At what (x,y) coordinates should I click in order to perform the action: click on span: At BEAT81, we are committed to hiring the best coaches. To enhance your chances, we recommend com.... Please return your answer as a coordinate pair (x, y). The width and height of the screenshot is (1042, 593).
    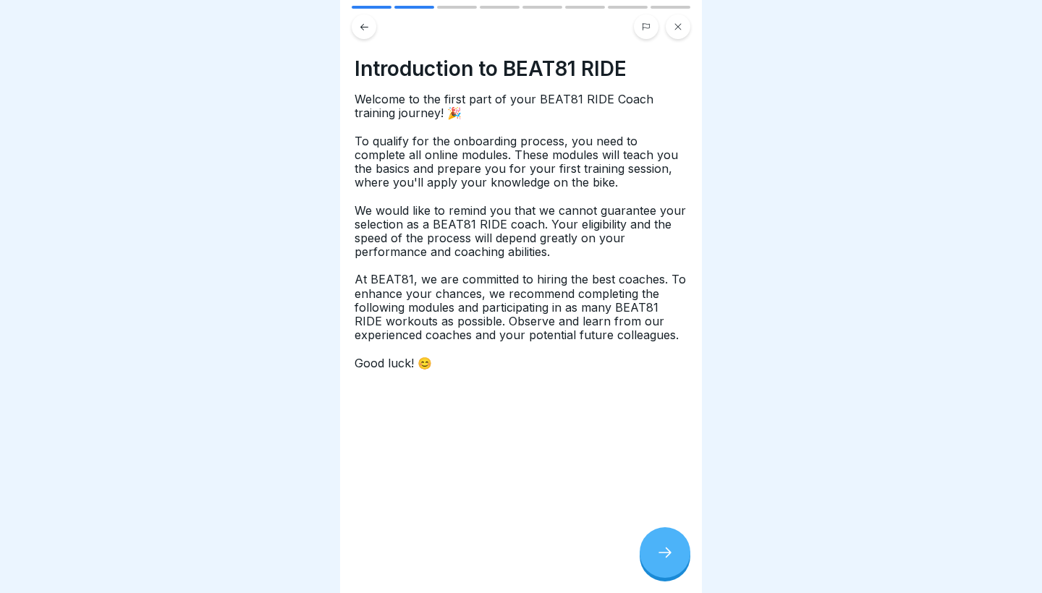
    Looking at the image, I should click on (520, 307).